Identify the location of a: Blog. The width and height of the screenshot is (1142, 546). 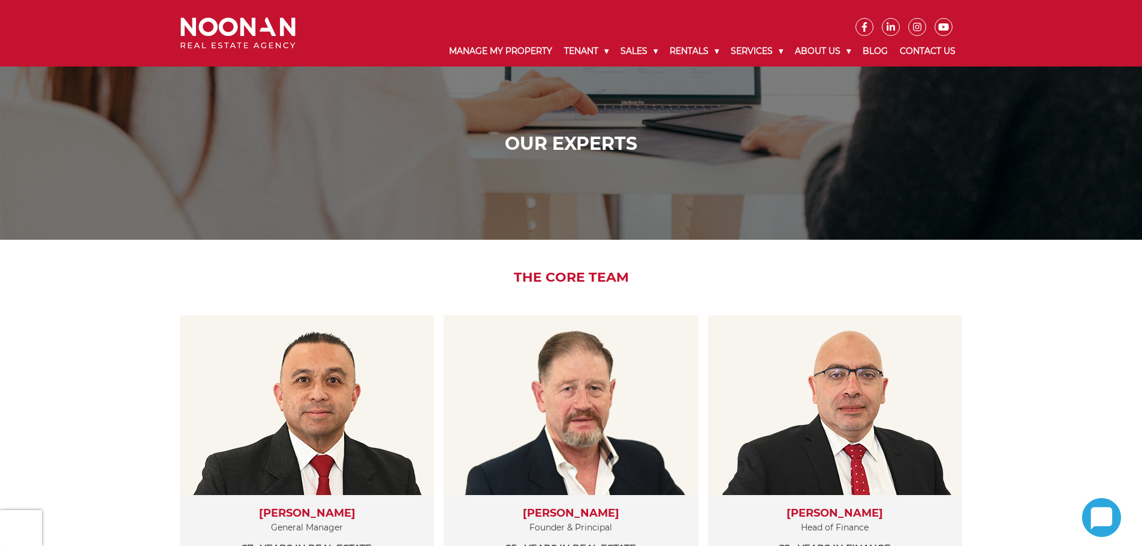
(875, 51).